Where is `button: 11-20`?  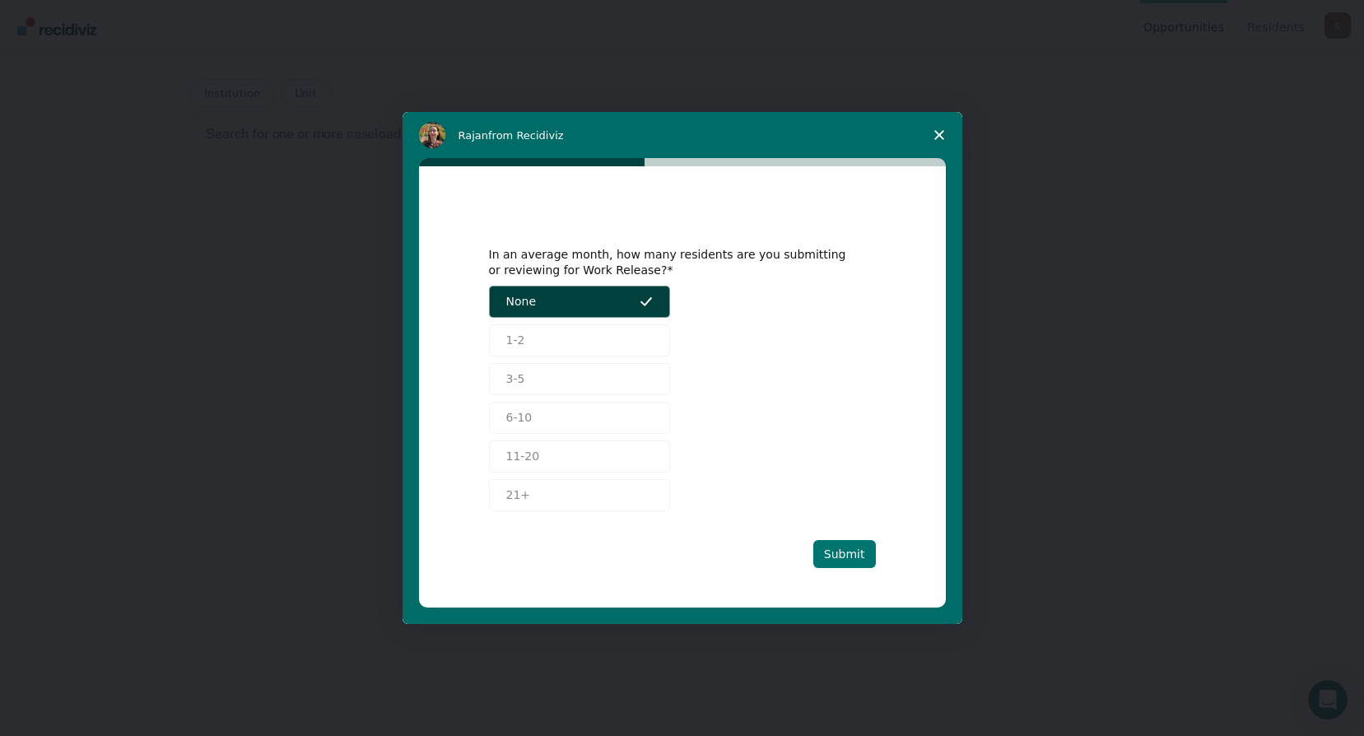 button: 11-20 is located at coordinates (580, 456).